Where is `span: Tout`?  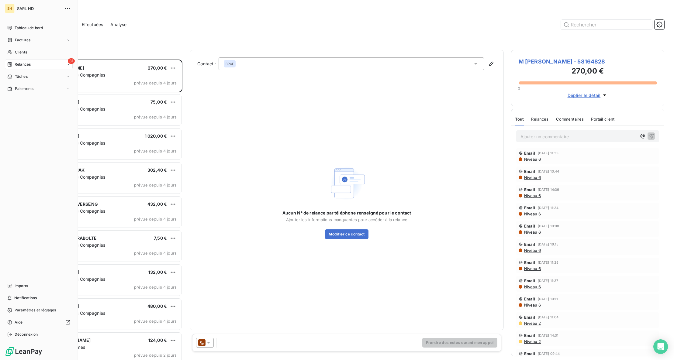 span: Tout is located at coordinates (519, 119).